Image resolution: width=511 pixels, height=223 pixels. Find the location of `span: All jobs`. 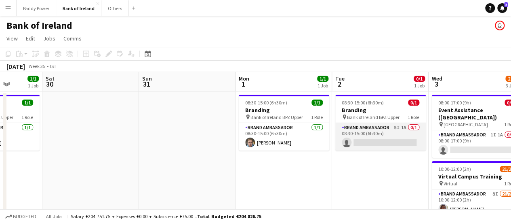

span: All jobs is located at coordinates (54, 216).